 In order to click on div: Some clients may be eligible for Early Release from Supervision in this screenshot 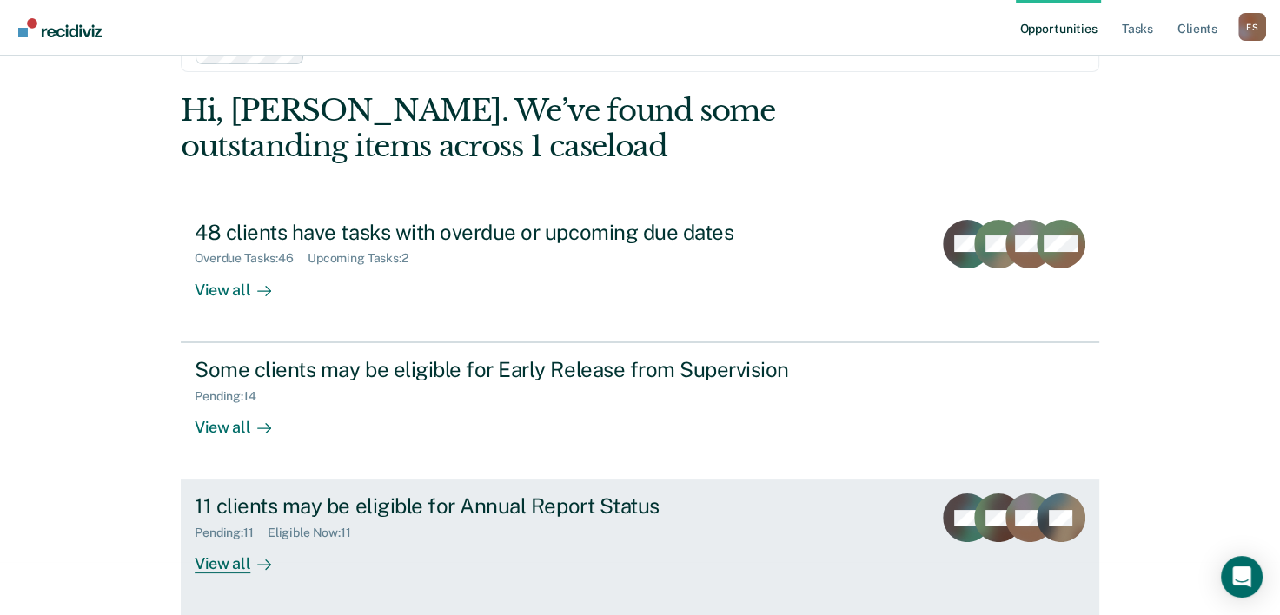, I will do `click(500, 369)`.